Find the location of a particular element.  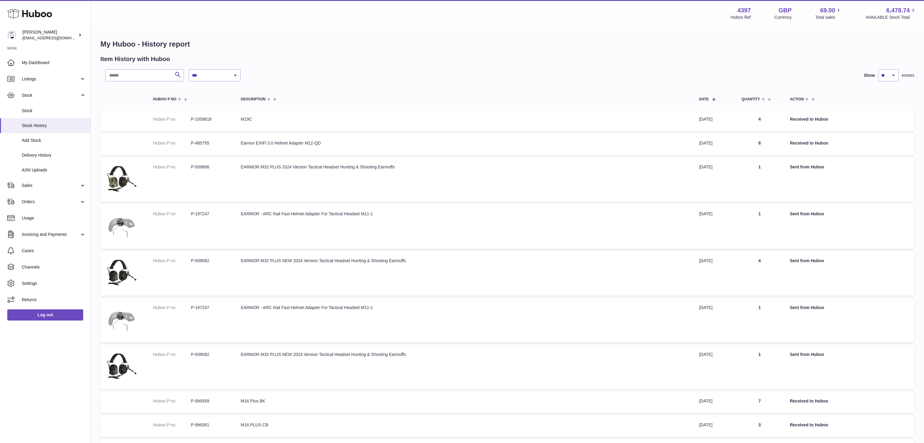

a: Log out is located at coordinates (45, 315).